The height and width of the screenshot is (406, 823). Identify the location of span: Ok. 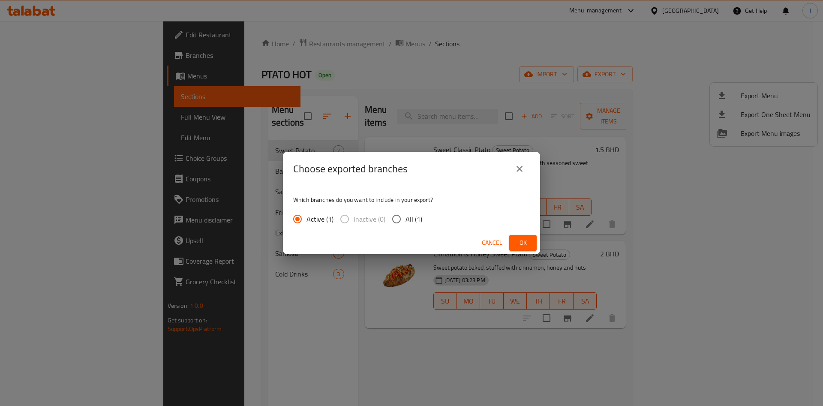
(523, 243).